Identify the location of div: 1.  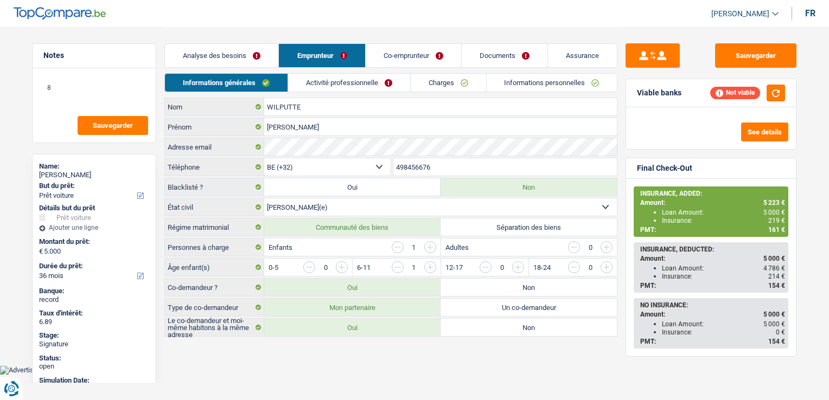
(414, 247).